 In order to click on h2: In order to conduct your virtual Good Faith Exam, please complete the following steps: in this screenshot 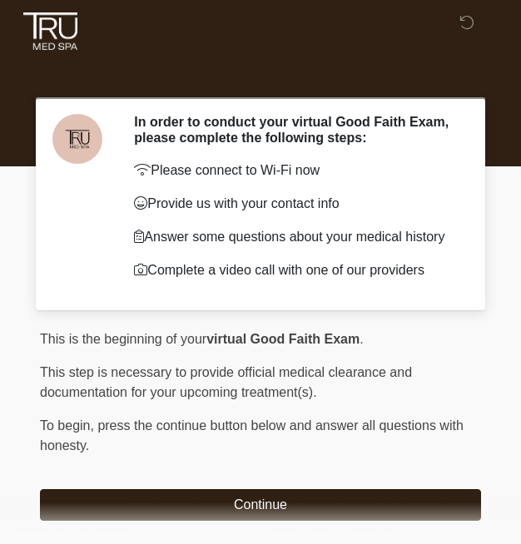, I will do `click(294, 130)`.